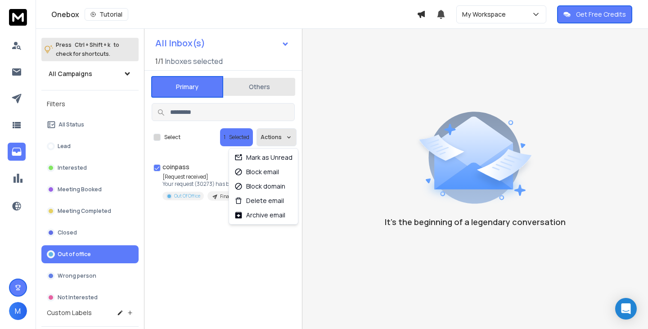 Image resolution: width=648 pixels, height=329 pixels. Describe the element at coordinates (74, 254) in the screenshot. I see `p: Out of office` at that location.